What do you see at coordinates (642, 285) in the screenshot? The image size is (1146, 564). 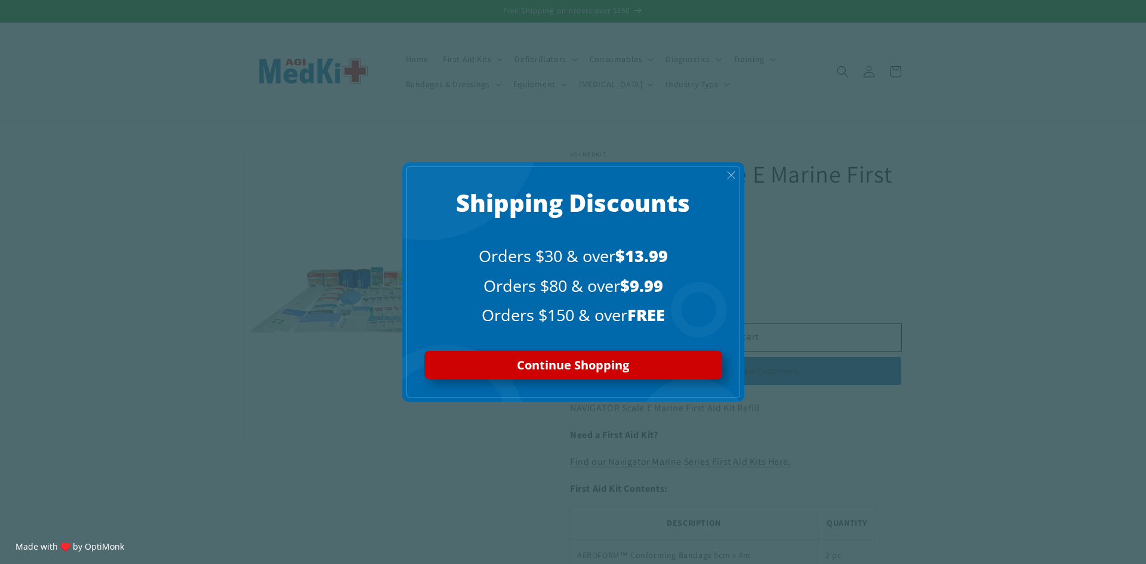 I see `span: $9.99` at bounding box center [642, 285].